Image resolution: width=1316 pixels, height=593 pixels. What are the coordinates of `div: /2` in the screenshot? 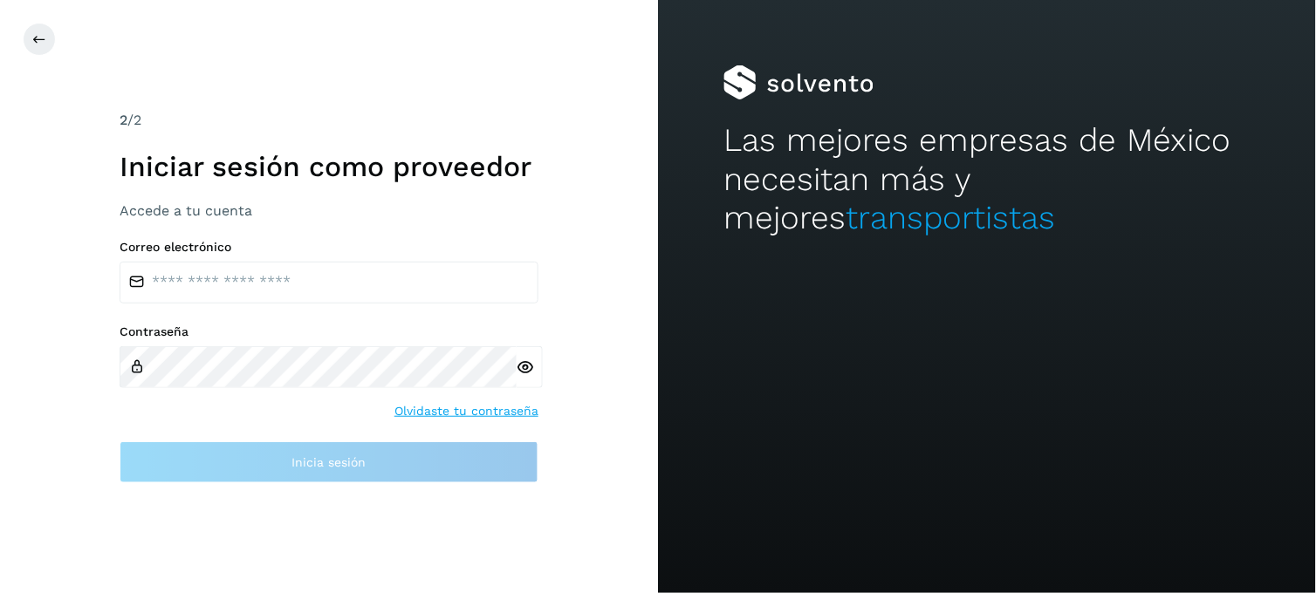 It's located at (329, 120).